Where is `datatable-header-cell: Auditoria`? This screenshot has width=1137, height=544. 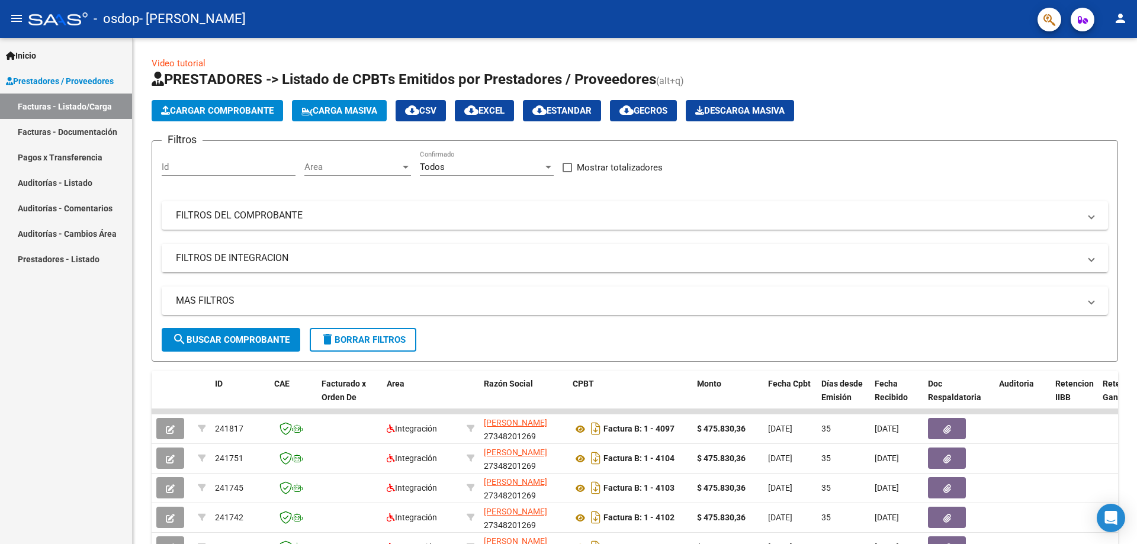
datatable-header-cell: Auditoria is located at coordinates (1022, 397).